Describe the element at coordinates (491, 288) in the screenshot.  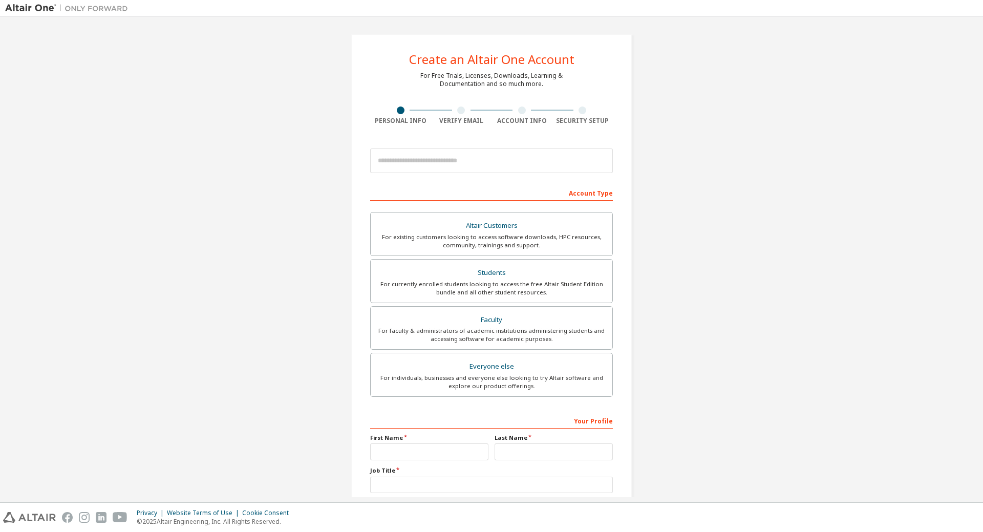
I see `div: For currently enrolled students looking to access the free Altair Student Edition bundle and all ...` at that location.